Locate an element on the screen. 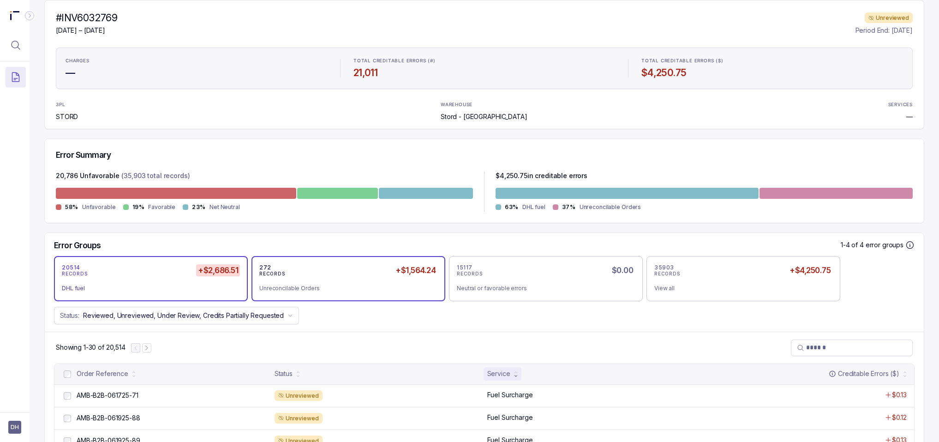 This screenshot has width=939, height=442. h4: 21,011 is located at coordinates (484, 73).